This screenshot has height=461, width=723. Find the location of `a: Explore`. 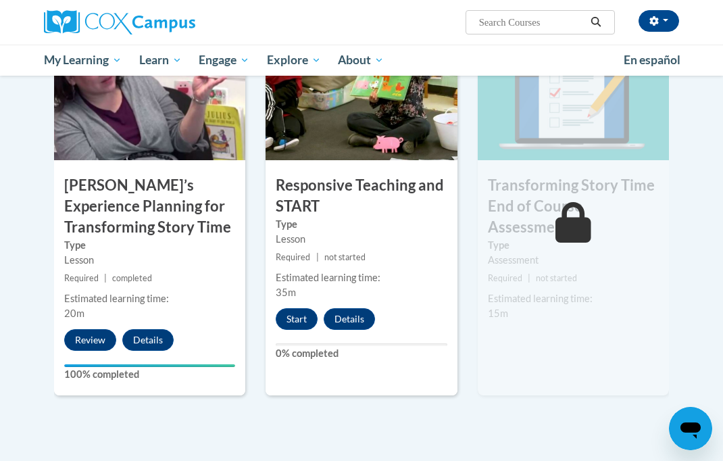

a: Explore is located at coordinates (294, 60).